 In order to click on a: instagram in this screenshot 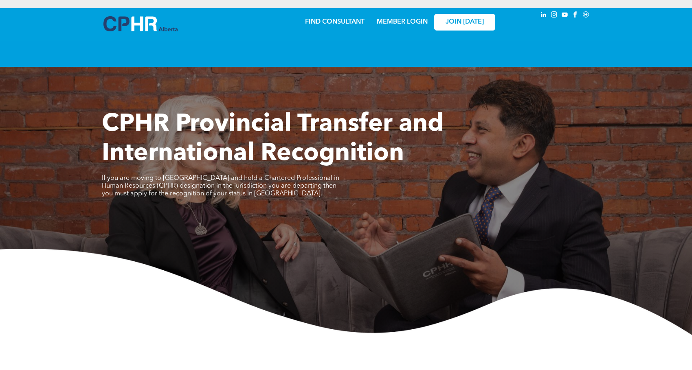, I will do `click(554, 15)`.